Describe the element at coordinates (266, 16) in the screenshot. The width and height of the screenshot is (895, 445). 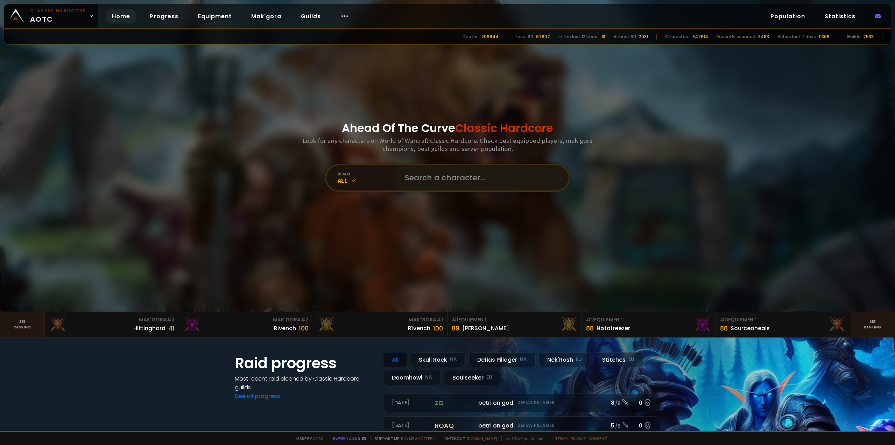
I see `a: Mak'gora` at that location.